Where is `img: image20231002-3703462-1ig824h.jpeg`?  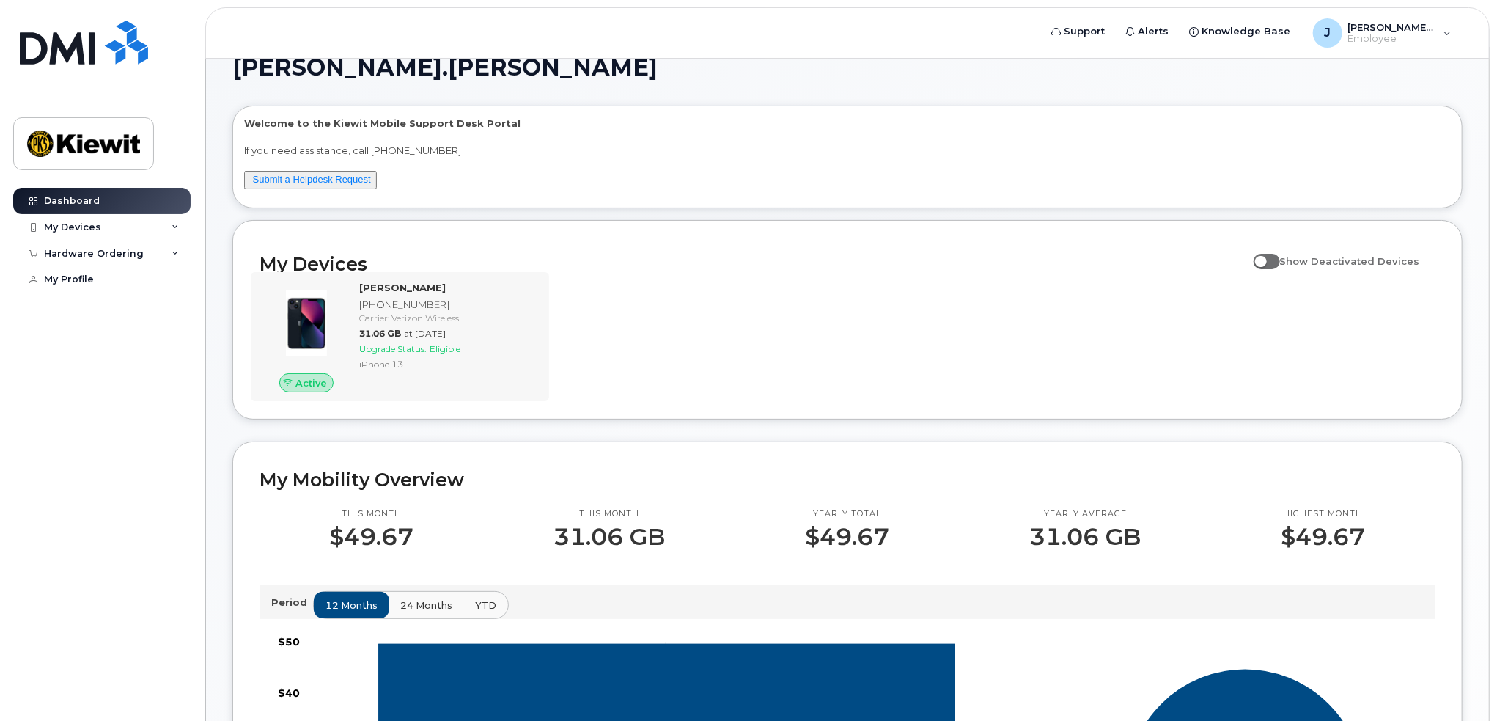 img: image20231002-3703462-1ig824h.jpeg is located at coordinates (307, 323).